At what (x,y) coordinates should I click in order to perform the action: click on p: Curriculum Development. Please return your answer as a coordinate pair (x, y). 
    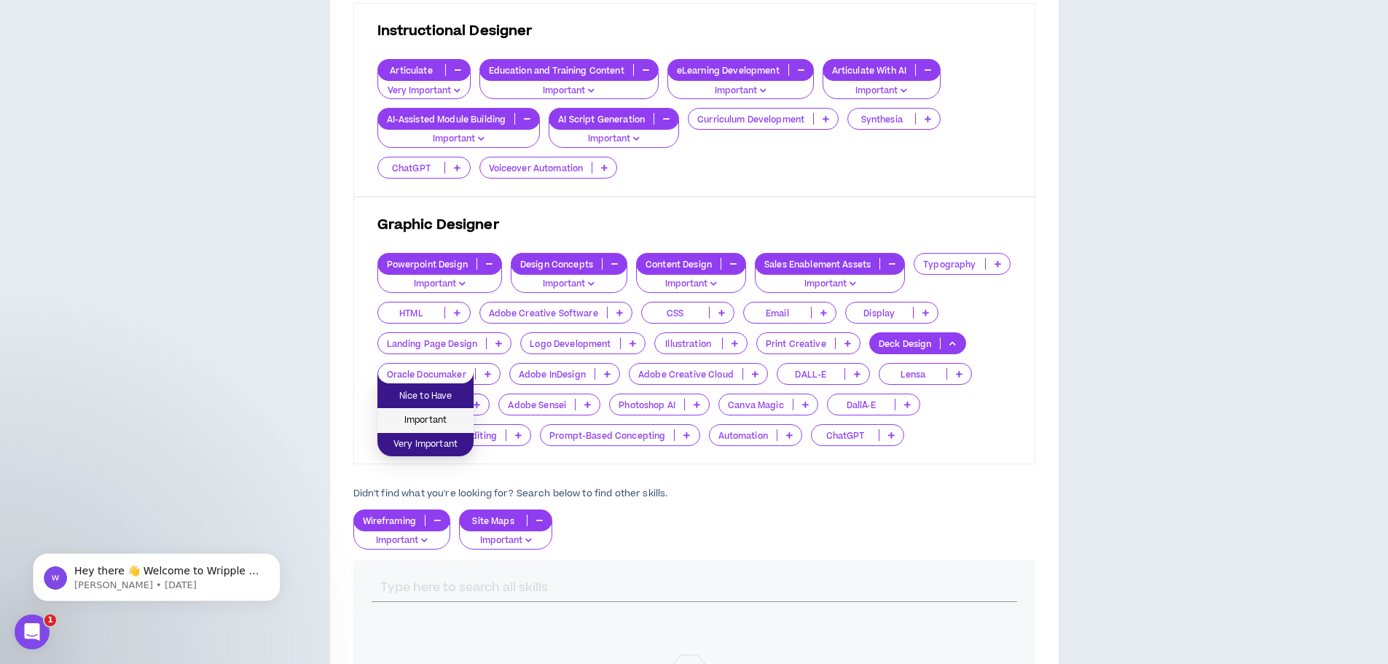
    Looking at the image, I should click on (750, 119).